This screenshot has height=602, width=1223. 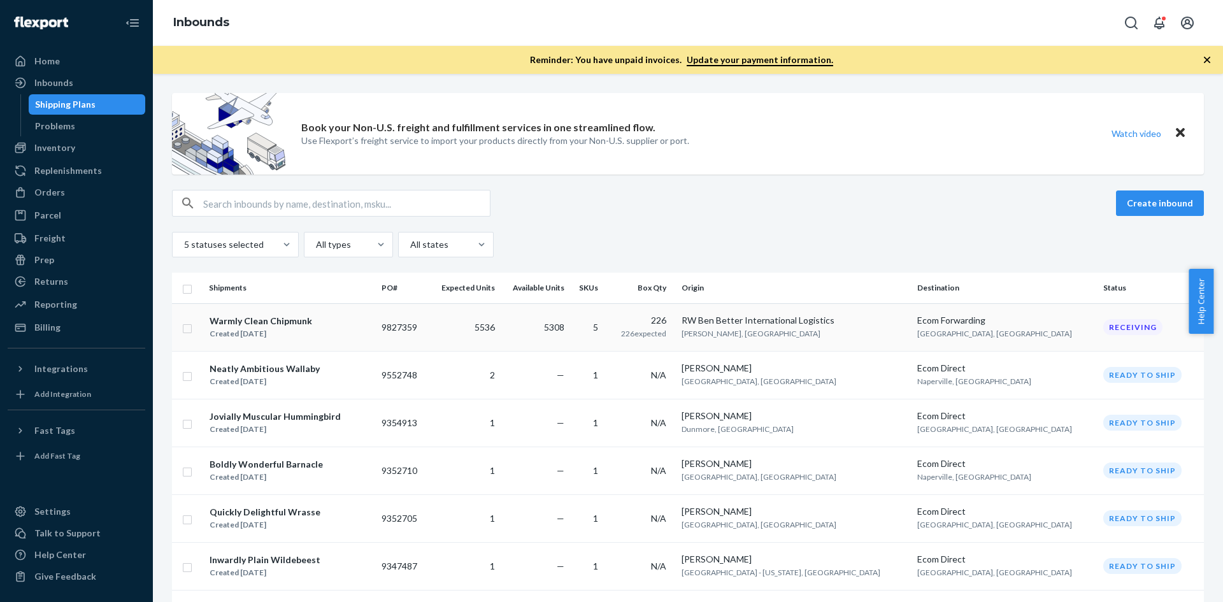 I want to click on span: 226 expected, so click(x=643, y=333).